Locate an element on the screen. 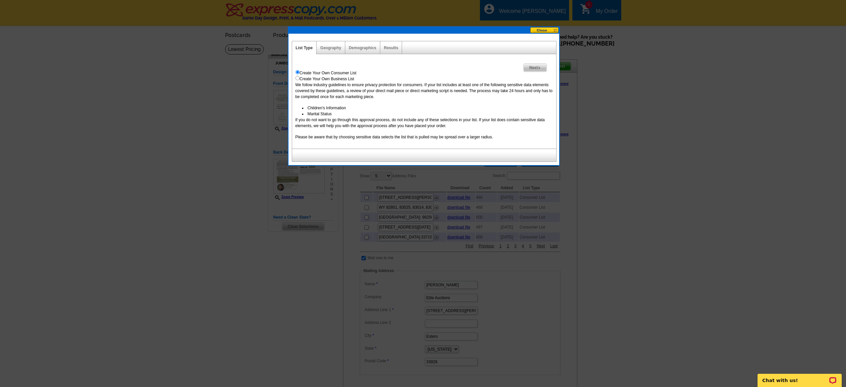 The image size is (846, 387). a: Geography is located at coordinates (330, 48).